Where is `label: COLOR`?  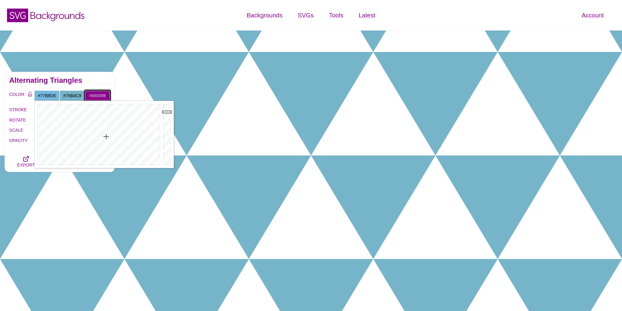
label: COLOR is located at coordinates (17, 96).